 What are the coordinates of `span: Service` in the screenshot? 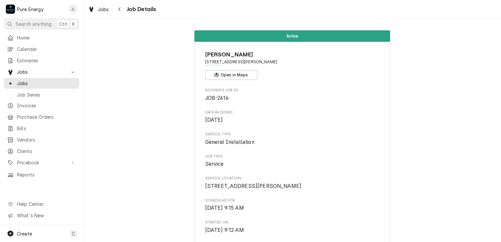 It's located at (214, 164).